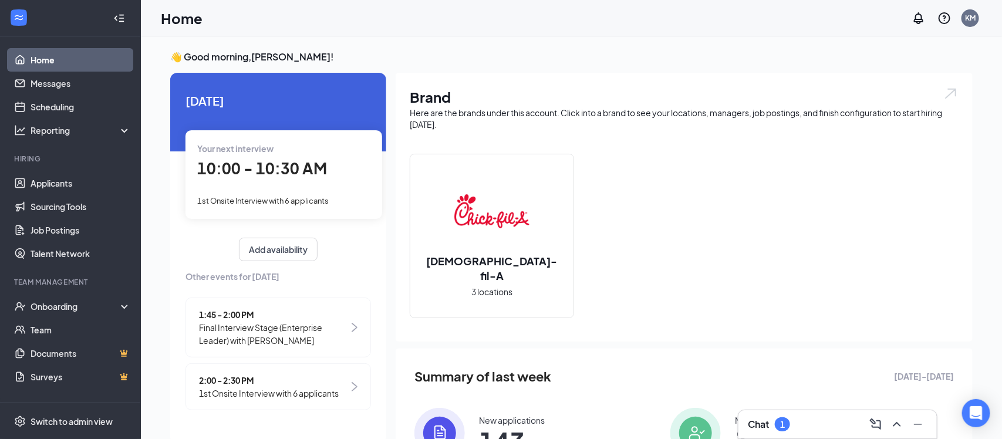 The height and width of the screenshot is (439, 1002). What do you see at coordinates (492, 292) in the screenshot?
I see `span: 3 locations` at bounding box center [492, 292].